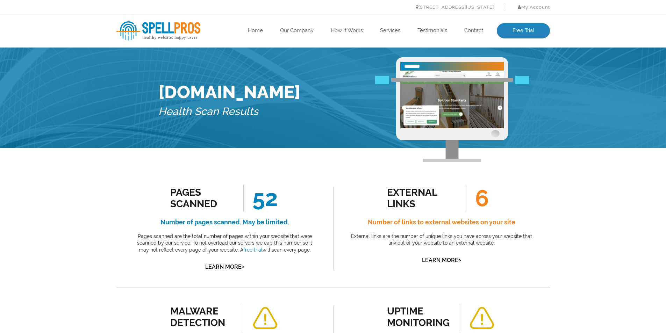  I want to click on div: Pages Scanned, so click(202, 198).